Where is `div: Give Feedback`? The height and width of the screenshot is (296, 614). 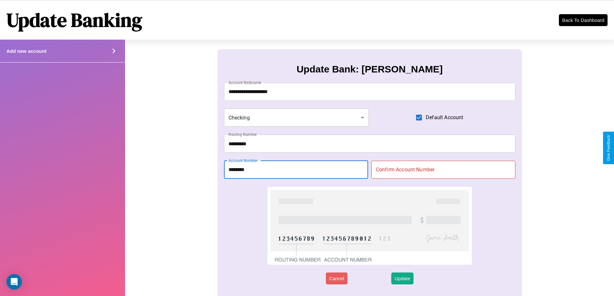 div: Give Feedback is located at coordinates (608, 148).